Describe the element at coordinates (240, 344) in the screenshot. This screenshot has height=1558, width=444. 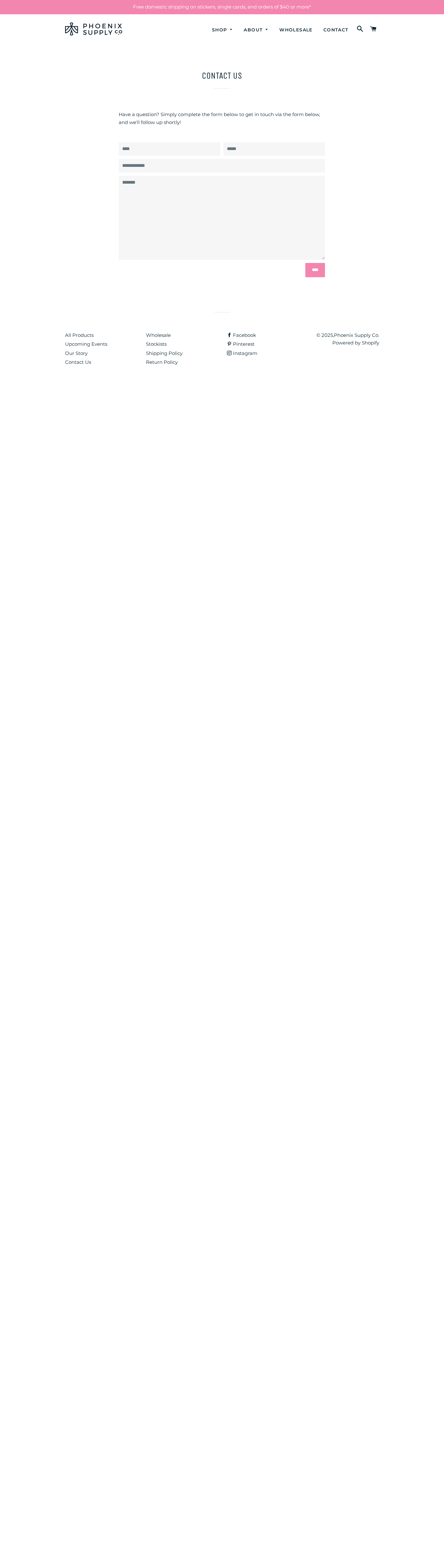
I see `a: Pinterest` at that location.